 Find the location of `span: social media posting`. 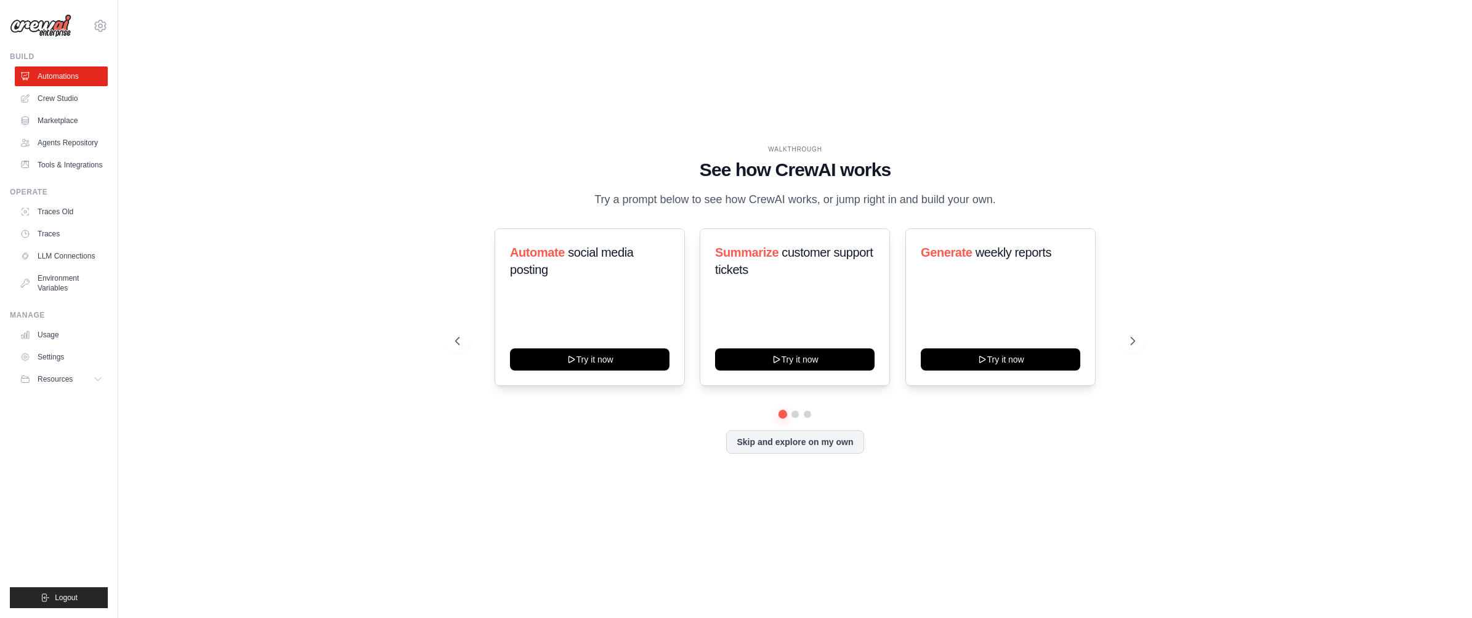

span: social media posting is located at coordinates (572, 261).